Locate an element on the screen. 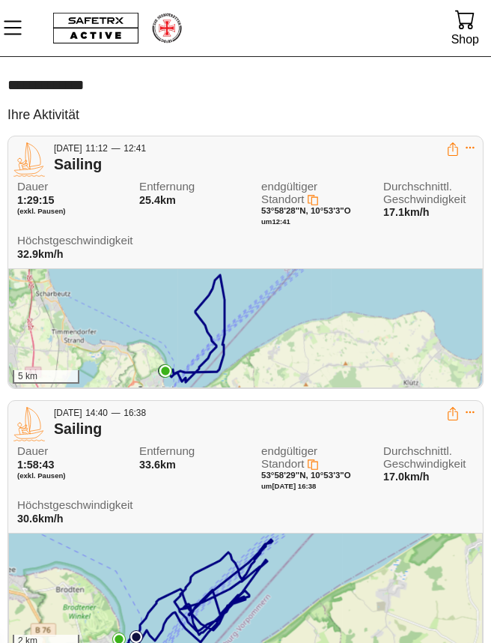 Image resolution: width=491 pixels, height=643 pixels. span: 33.6km is located at coordinates (157, 464).